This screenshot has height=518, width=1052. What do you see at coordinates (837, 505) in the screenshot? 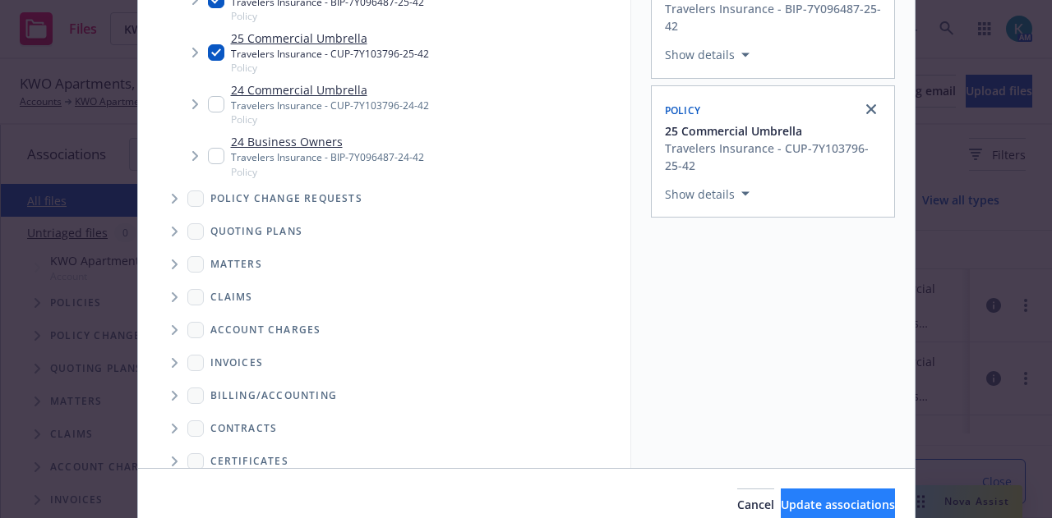
I see `span: Update associations` at bounding box center [837, 505].